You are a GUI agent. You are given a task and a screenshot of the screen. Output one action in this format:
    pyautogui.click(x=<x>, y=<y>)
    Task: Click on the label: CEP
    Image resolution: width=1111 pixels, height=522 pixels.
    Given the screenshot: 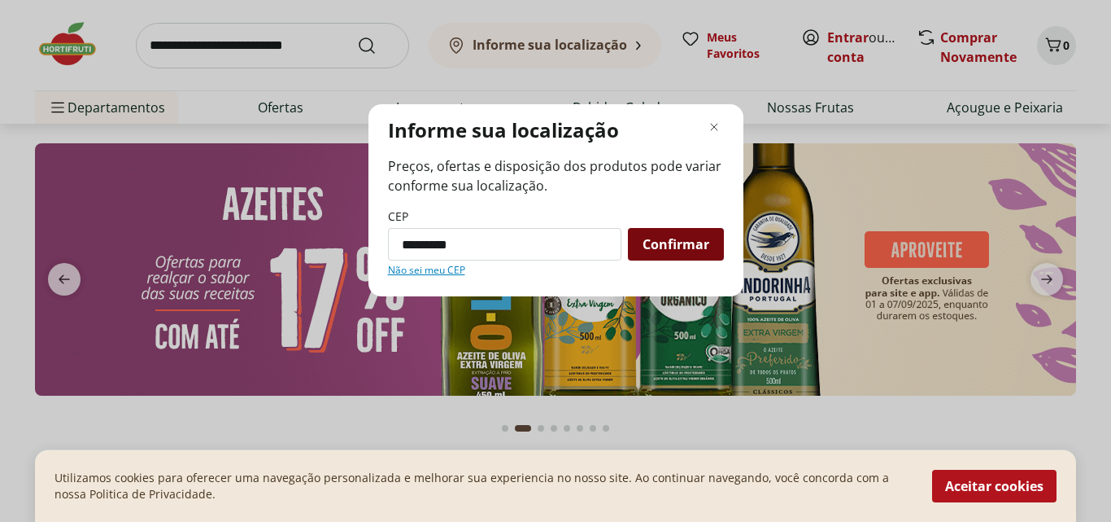 What is the action you would take?
    pyautogui.click(x=398, y=216)
    